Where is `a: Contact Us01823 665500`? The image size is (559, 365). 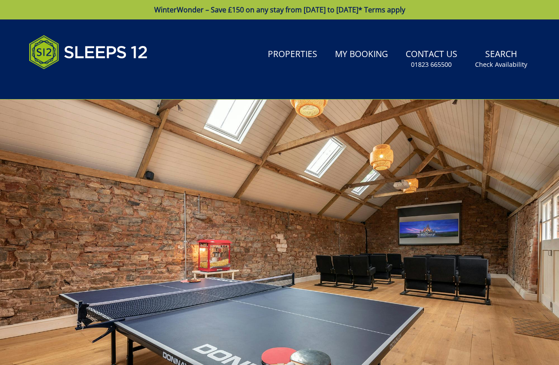
a: Contact Us01823 665500 is located at coordinates (432, 59).